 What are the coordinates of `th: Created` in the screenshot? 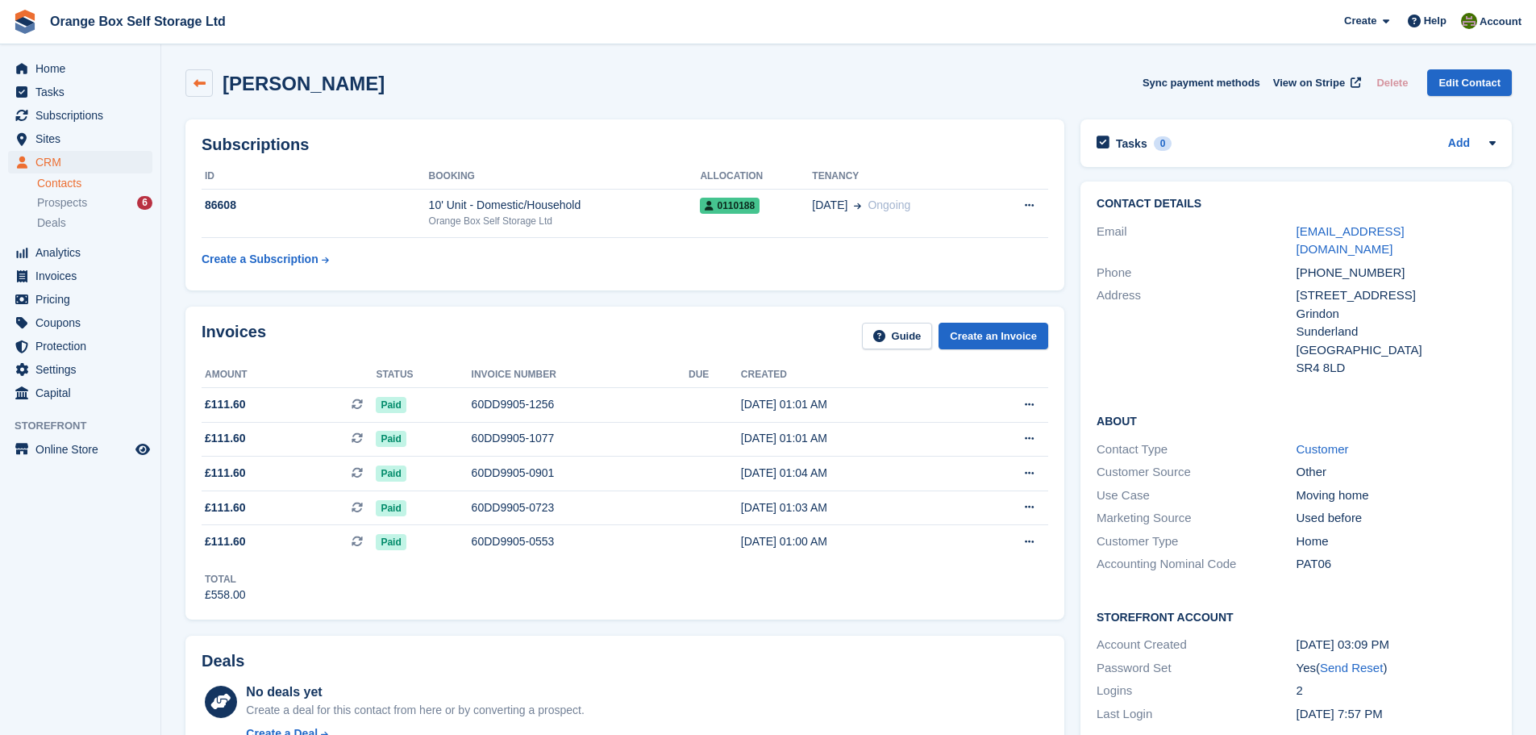 It's located at (851, 375).